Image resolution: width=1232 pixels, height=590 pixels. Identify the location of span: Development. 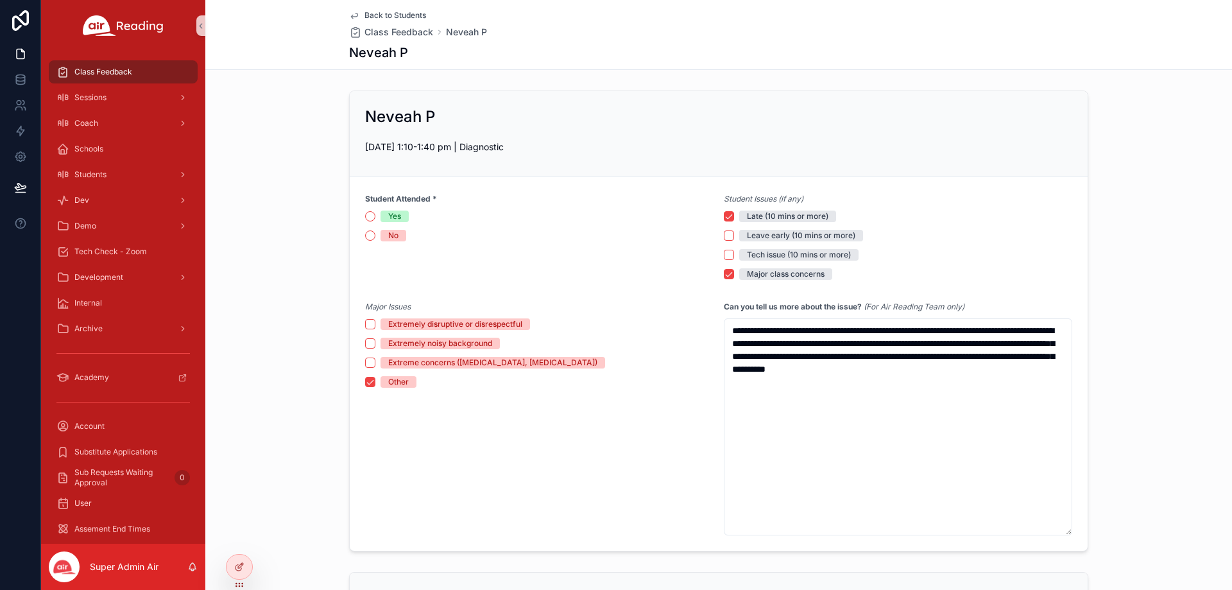
(99, 277).